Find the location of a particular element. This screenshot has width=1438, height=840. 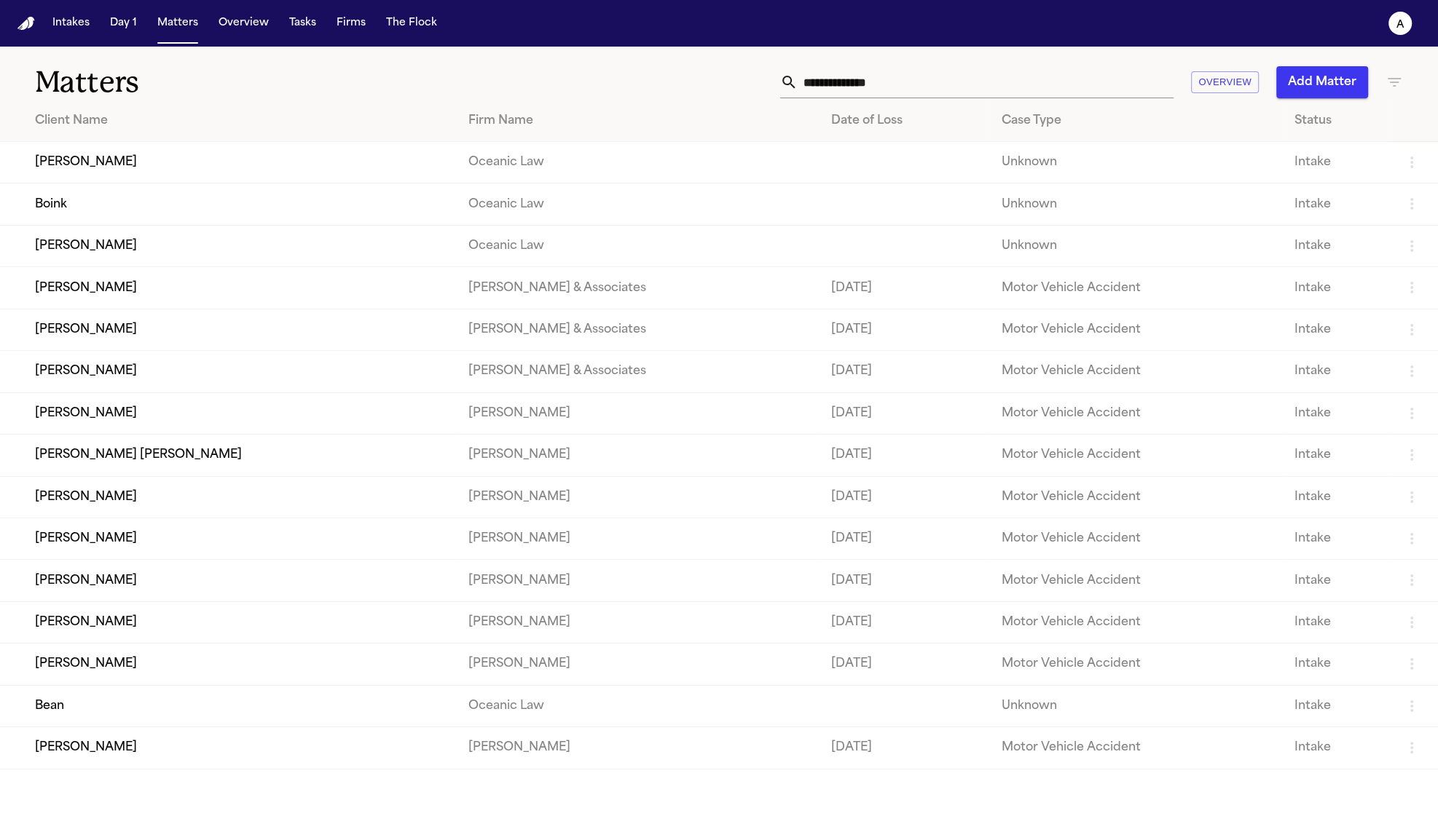

h1: Matters is located at coordinates (235, 82).